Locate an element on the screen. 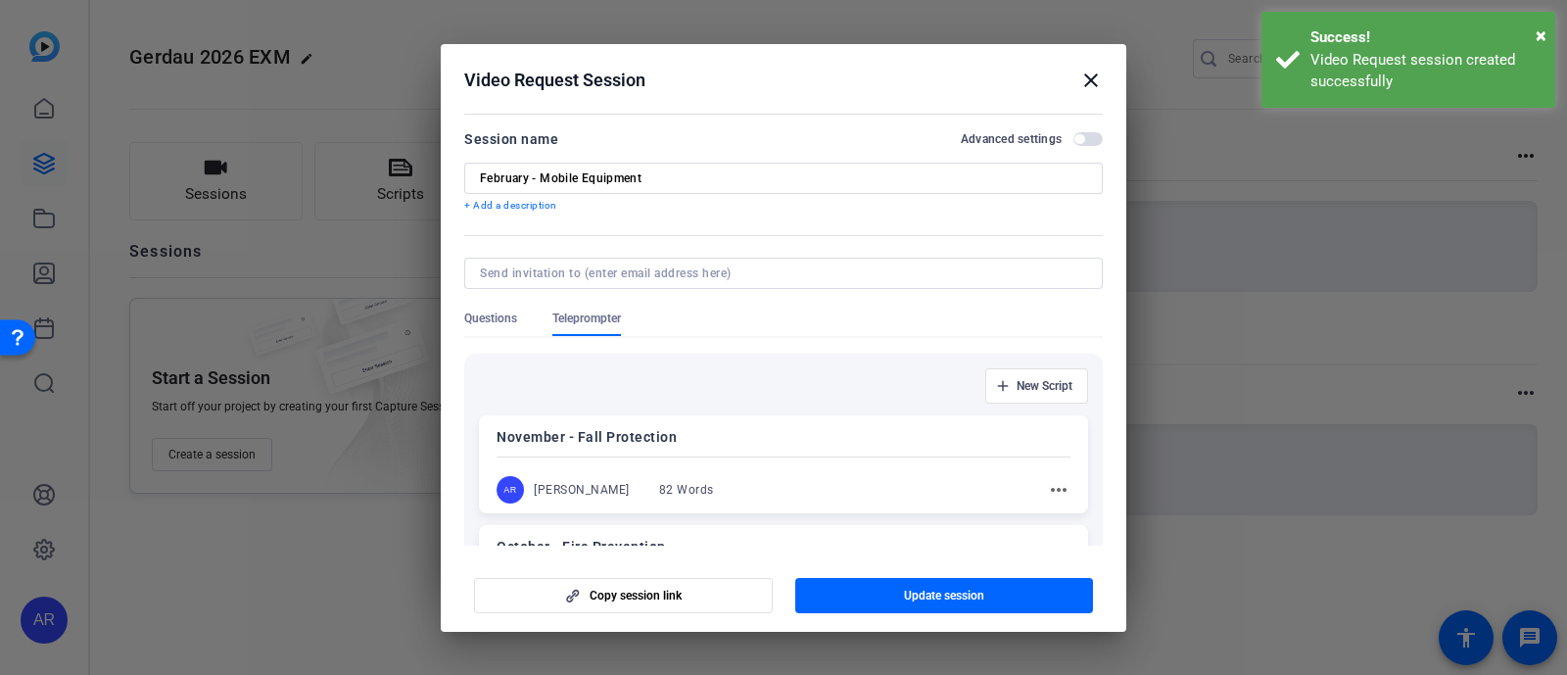  mat-icon: close is located at coordinates (1091, 80).